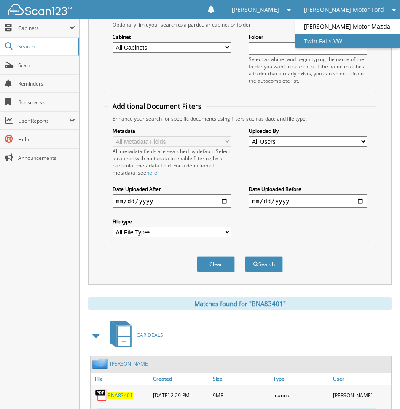 This screenshot has width=400, height=409. I want to click on div: Matches found for "BNA83401", so click(240, 304).